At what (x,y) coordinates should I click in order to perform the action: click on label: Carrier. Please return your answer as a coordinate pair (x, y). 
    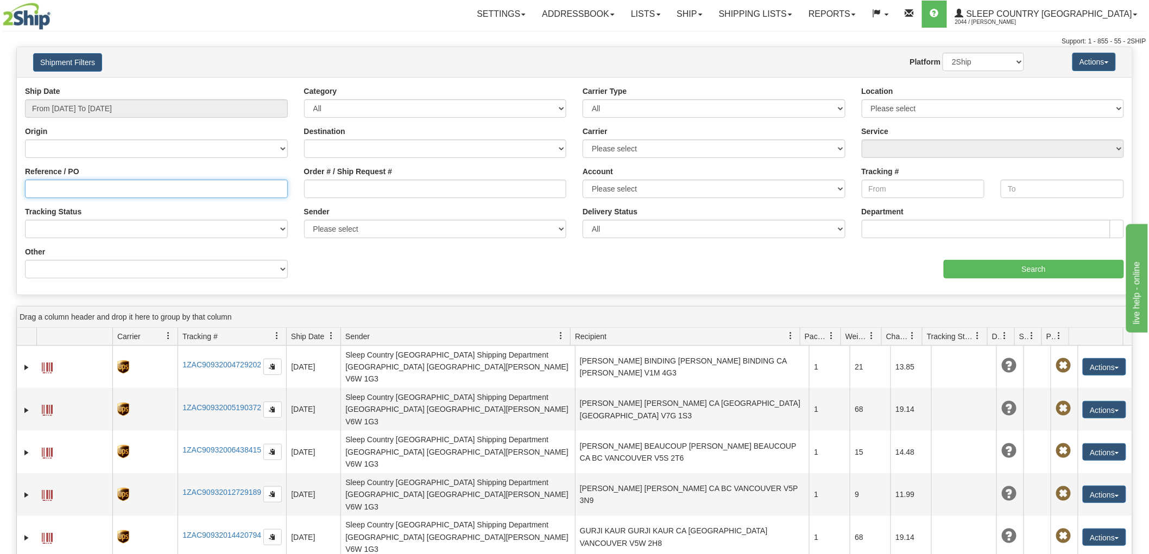
    Looking at the image, I should click on (595, 131).